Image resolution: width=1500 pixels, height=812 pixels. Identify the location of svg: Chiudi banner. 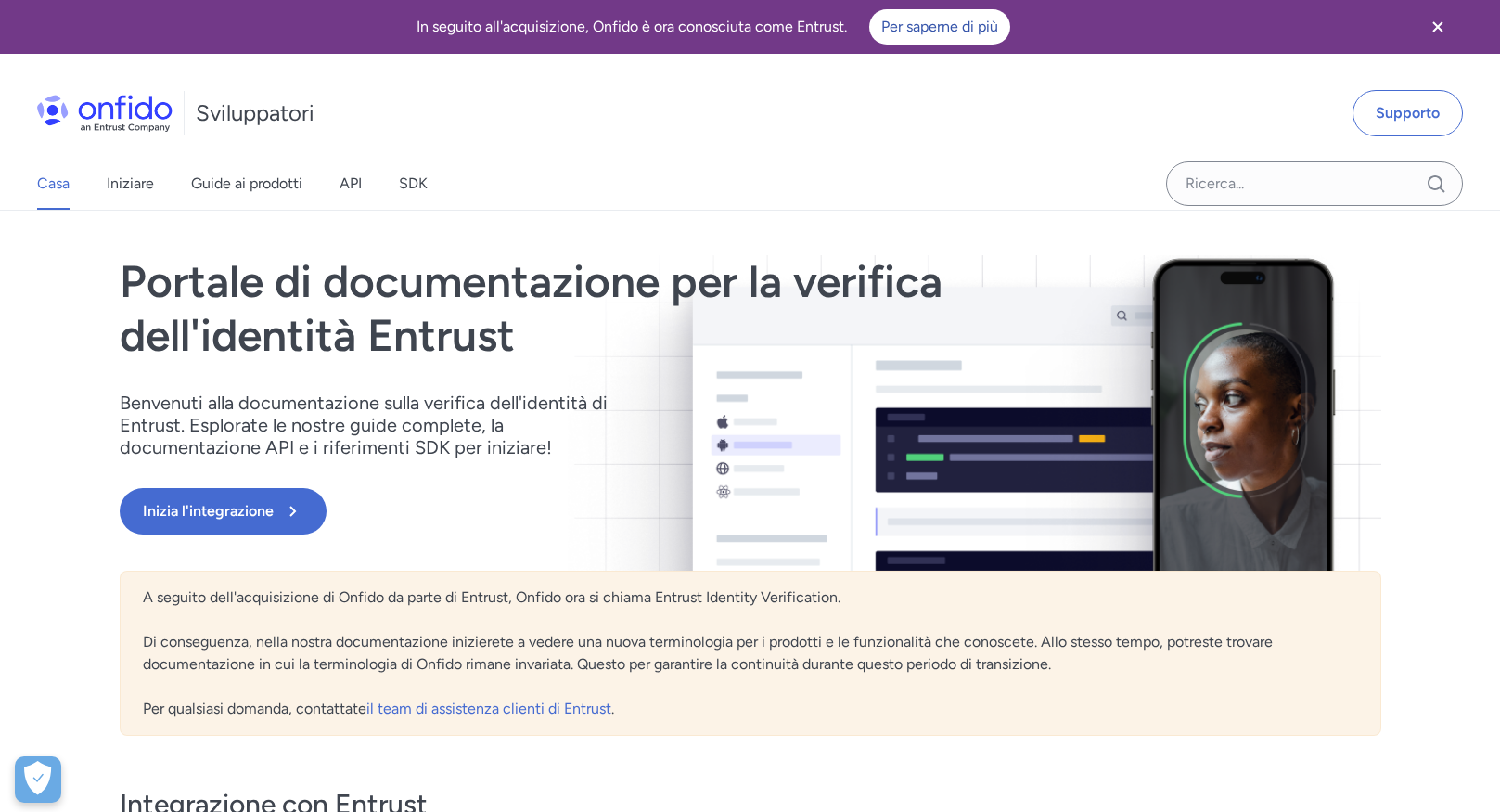
(1438, 27).